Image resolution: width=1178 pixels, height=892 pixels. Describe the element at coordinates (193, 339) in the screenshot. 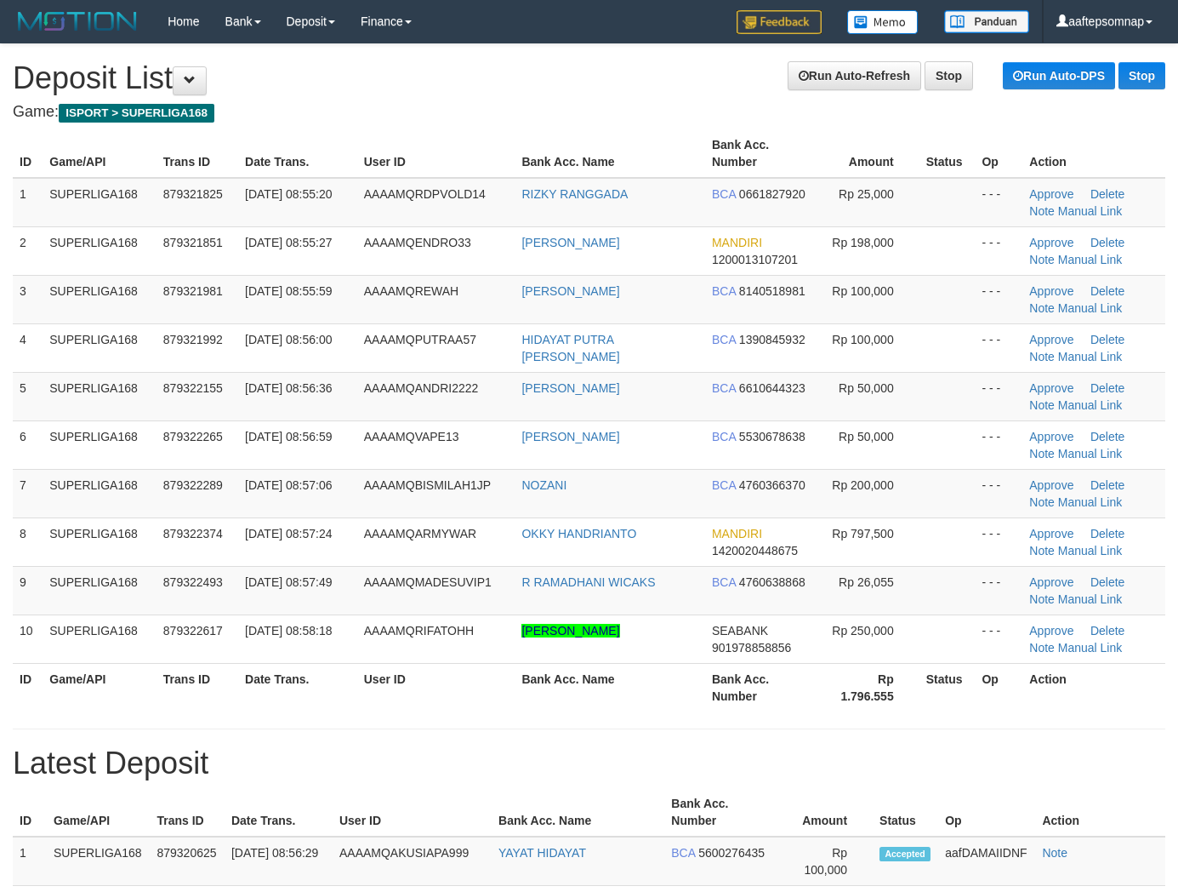

I see `span: 879321992` at that location.